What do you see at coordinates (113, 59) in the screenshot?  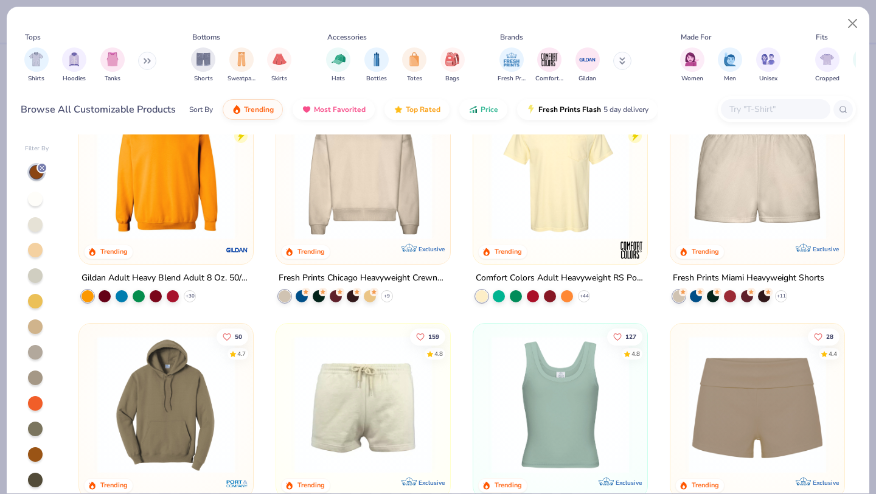 I see `img: Tanks Image` at bounding box center [113, 59].